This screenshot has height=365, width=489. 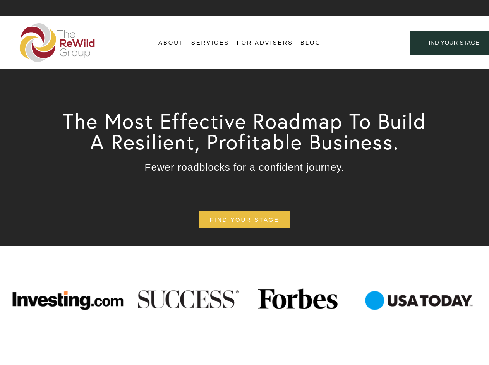 I want to click on a: Blog, so click(x=311, y=43).